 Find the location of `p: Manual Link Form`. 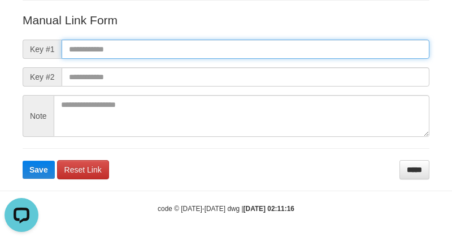

p: Manual Link Form is located at coordinates (226, 20).